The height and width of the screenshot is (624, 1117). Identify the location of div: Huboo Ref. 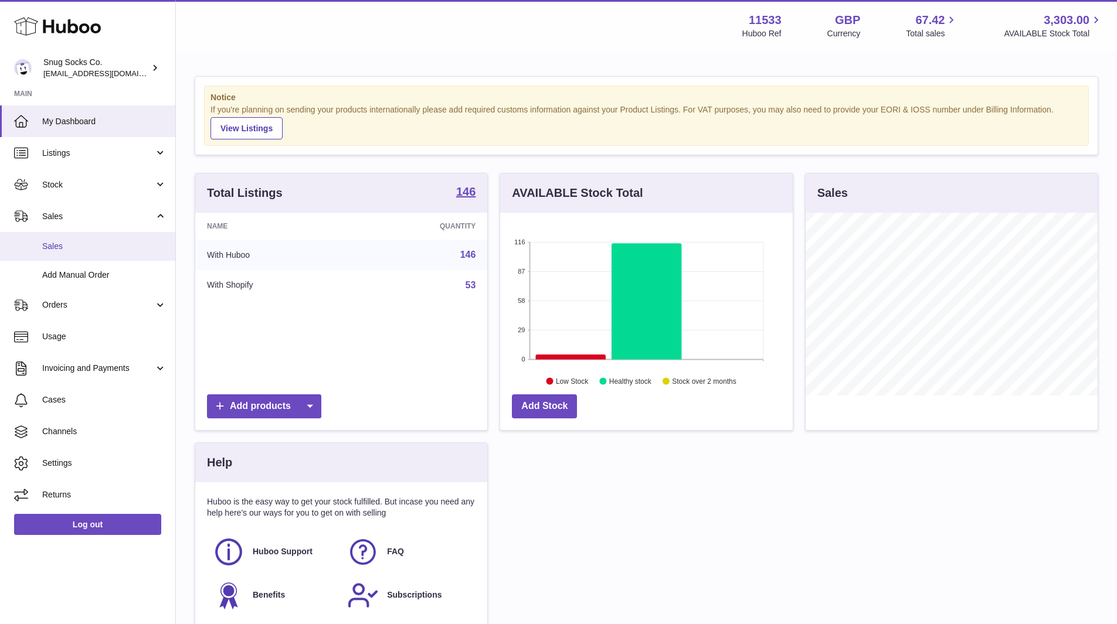
(762, 33).